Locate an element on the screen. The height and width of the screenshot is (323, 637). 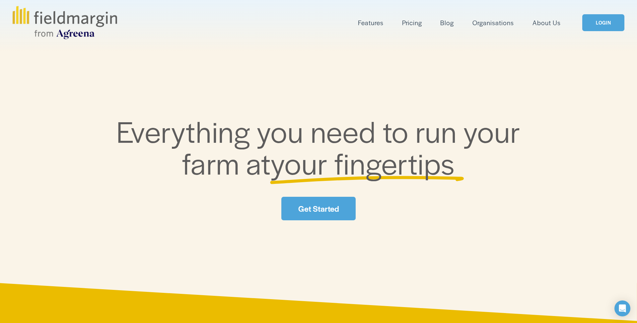
a: folder dropdown is located at coordinates (370, 23).